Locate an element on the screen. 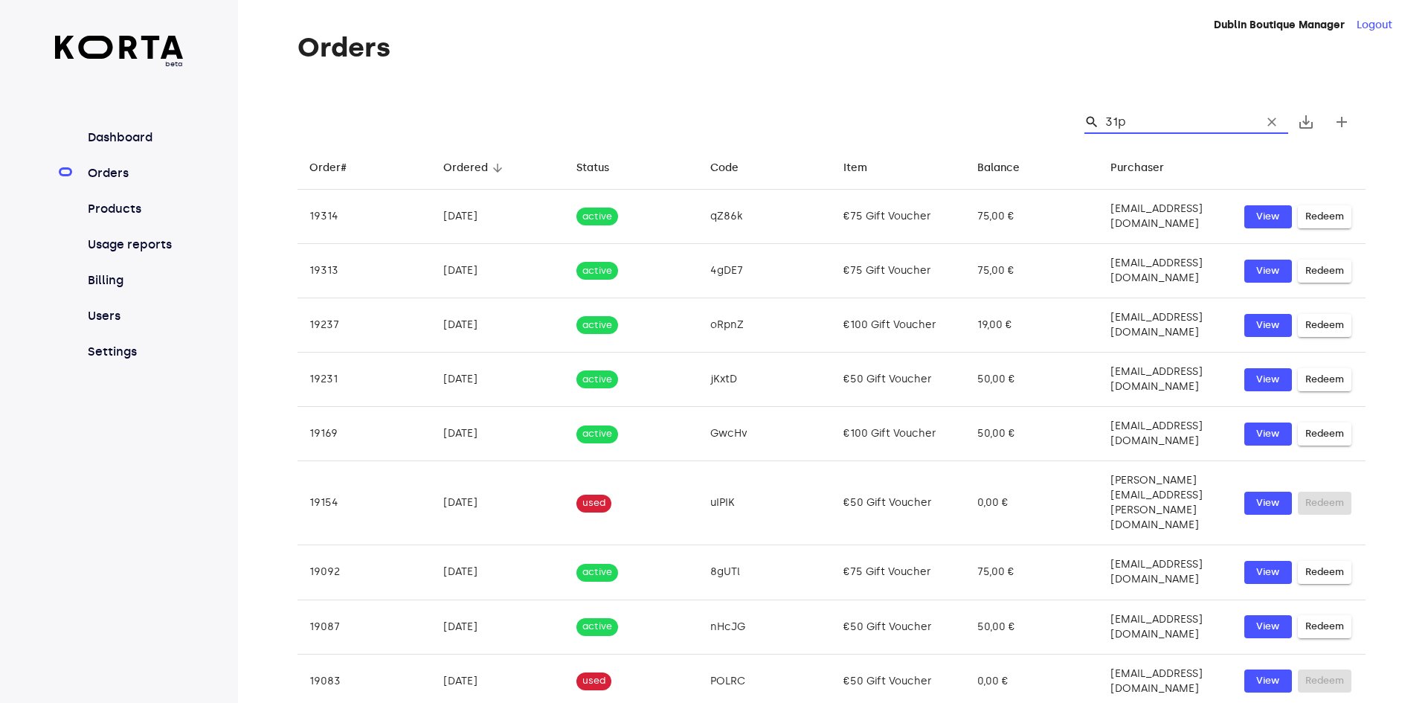 The height and width of the screenshot is (703, 1428). button: Create new gift card is located at coordinates (1341, 122).